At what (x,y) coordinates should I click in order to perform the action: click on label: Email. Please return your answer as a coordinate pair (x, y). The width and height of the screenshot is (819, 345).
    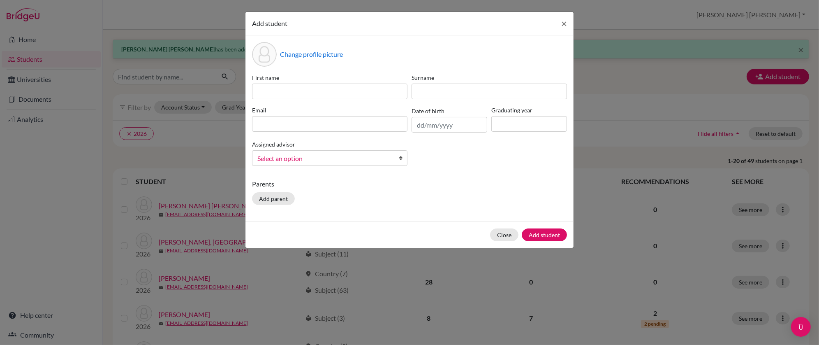
    Looking at the image, I should click on (330, 110).